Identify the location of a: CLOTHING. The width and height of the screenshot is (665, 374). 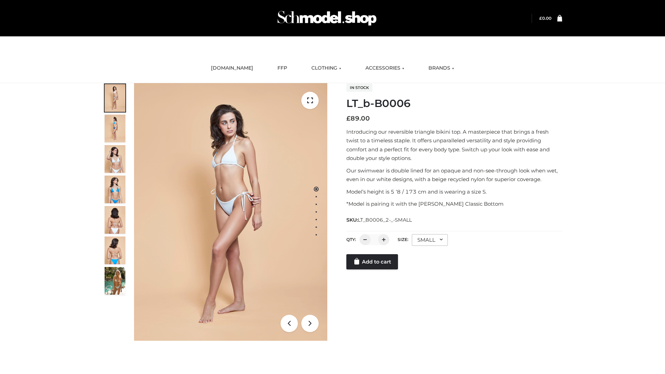
(326, 68).